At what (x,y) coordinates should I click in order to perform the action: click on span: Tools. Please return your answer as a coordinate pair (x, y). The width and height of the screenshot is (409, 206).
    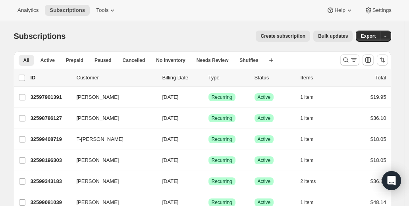
    Looking at the image, I should click on (102, 10).